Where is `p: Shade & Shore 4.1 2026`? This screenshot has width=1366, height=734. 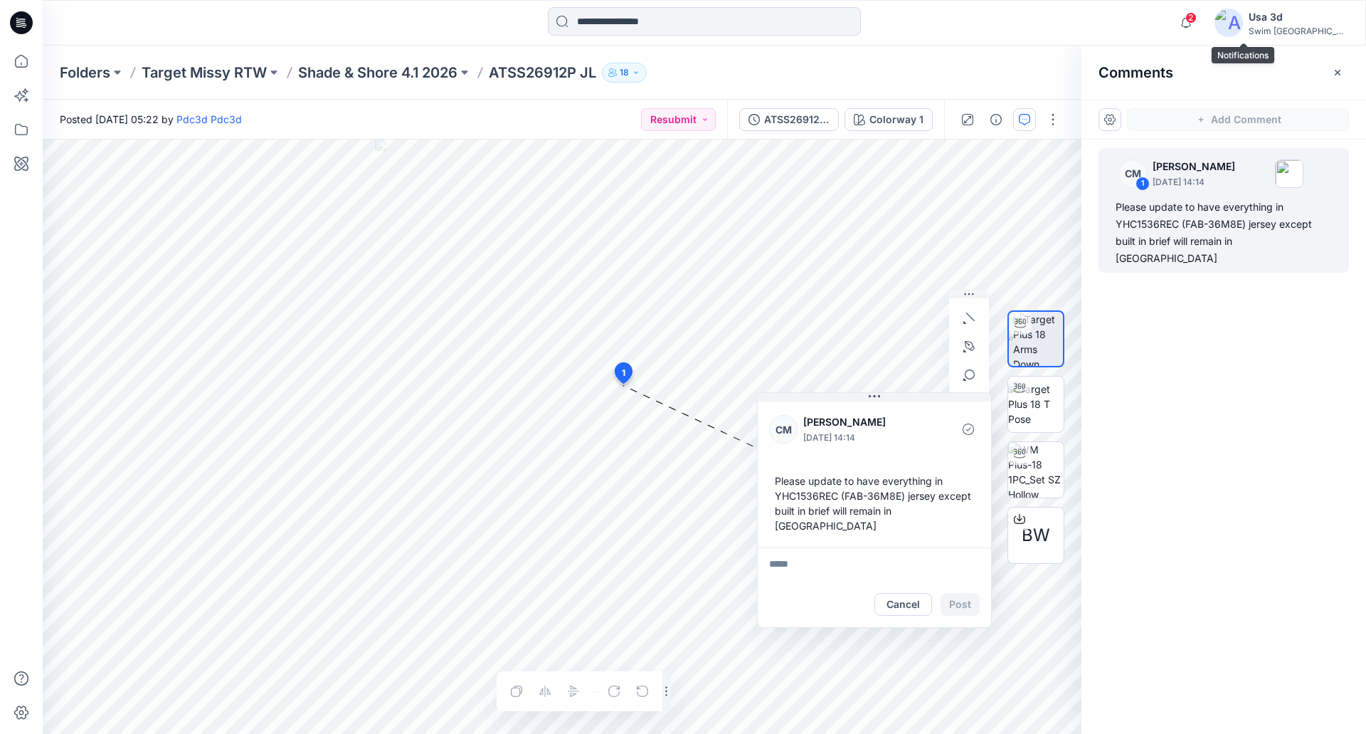
p: Shade & Shore 4.1 2026 is located at coordinates (378, 73).